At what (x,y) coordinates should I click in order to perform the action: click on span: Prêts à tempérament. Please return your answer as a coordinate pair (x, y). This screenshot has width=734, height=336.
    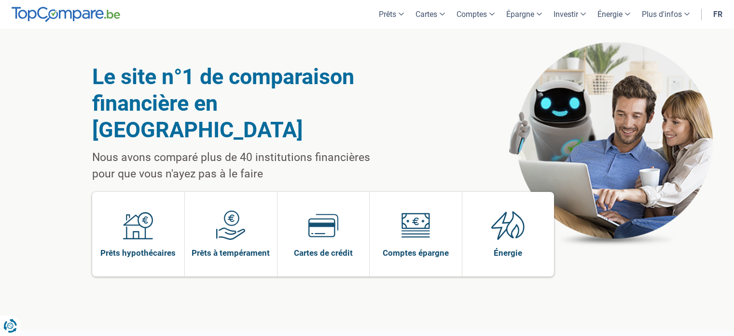
    Looking at the image, I should click on (231, 253).